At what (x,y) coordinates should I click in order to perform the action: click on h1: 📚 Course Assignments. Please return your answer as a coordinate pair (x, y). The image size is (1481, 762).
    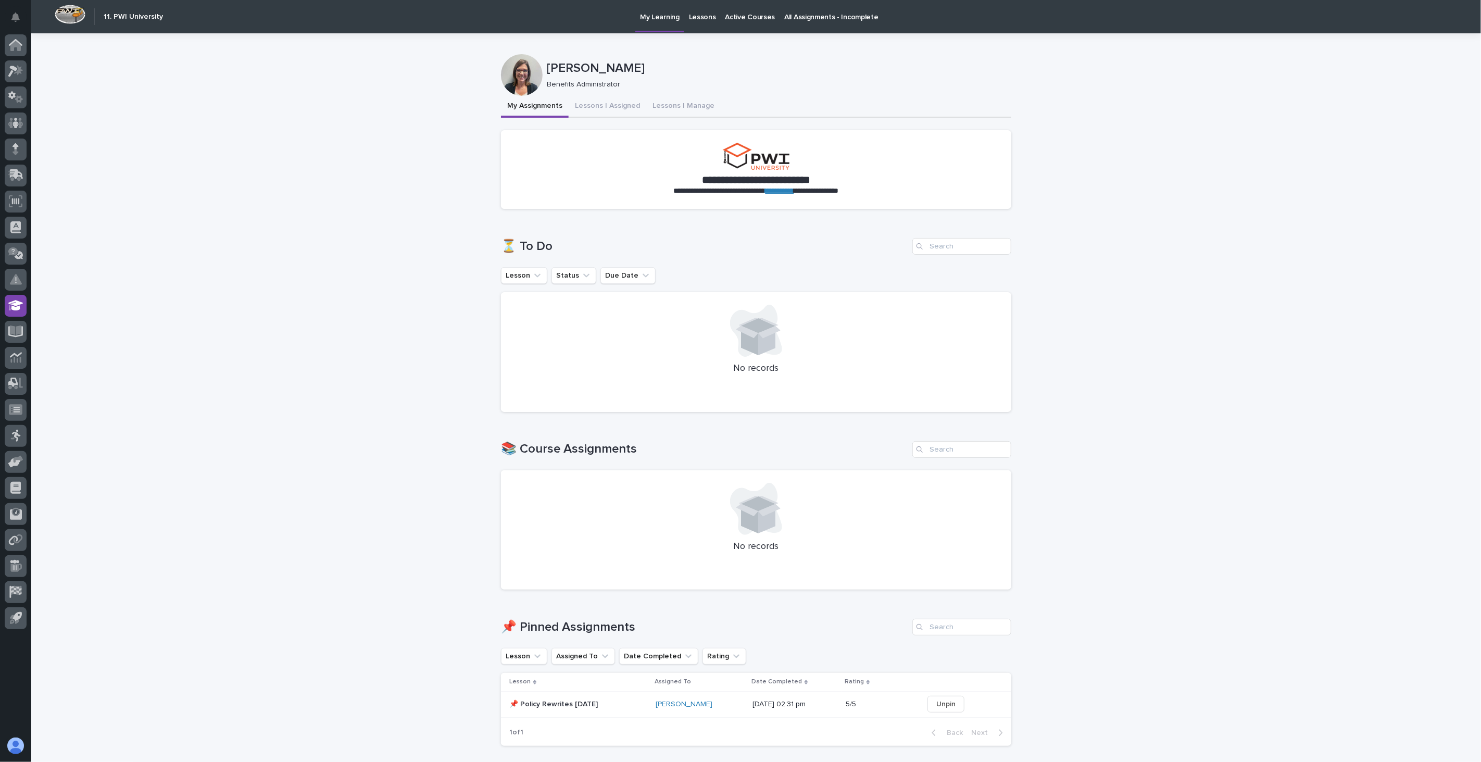
    Looking at the image, I should click on (705, 449).